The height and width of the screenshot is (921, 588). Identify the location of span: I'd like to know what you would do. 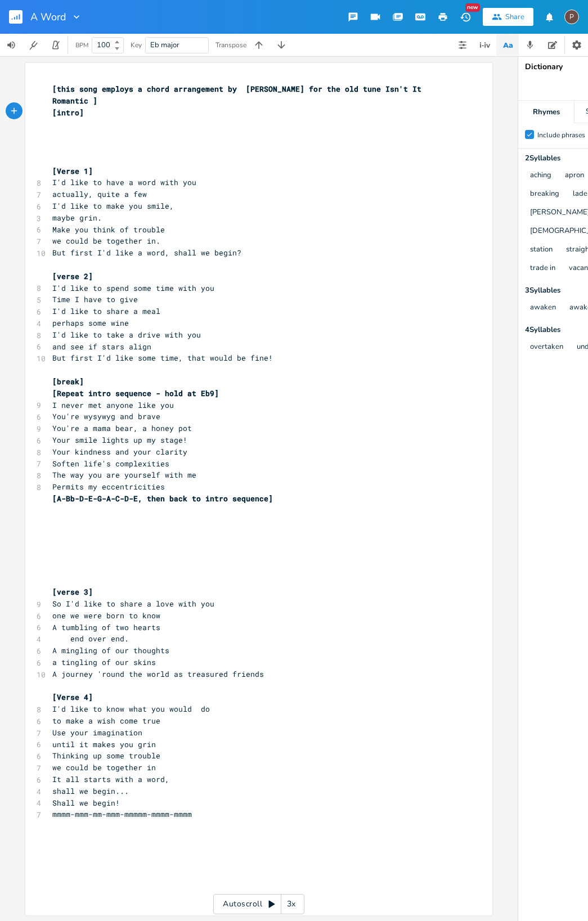
(131, 709).